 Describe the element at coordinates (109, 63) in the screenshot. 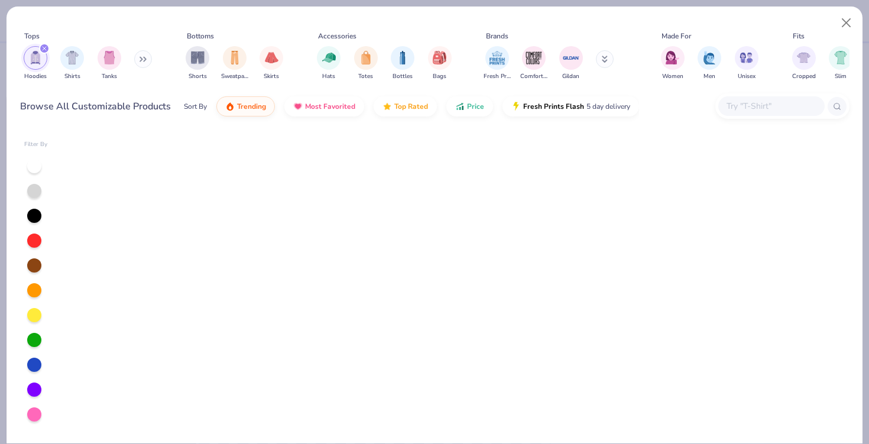

I see `div: filter for Tanks` at that location.